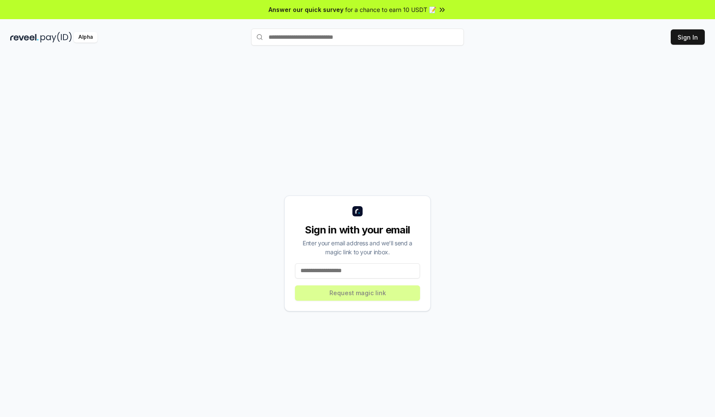 The height and width of the screenshot is (417, 715). Describe the element at coordinates (358, 247) in the screenshot. I see `div: Enter your email address and we’ll send a magic link to your inbox.` at that location.